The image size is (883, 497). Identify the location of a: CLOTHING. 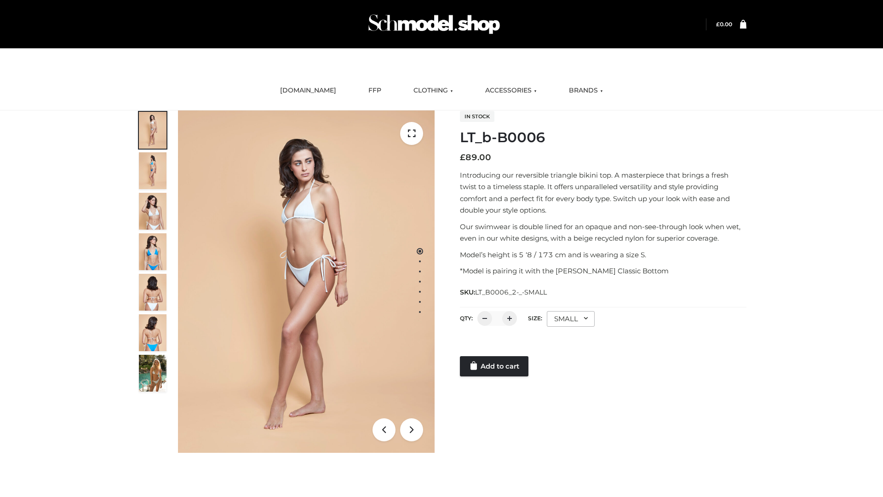
(433, 91).